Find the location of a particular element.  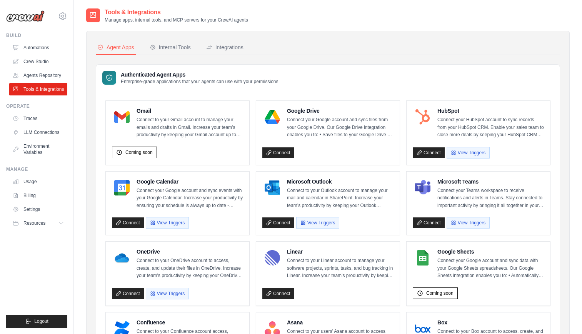

img: HubSpot Logo is located at coordinates (422, 117).